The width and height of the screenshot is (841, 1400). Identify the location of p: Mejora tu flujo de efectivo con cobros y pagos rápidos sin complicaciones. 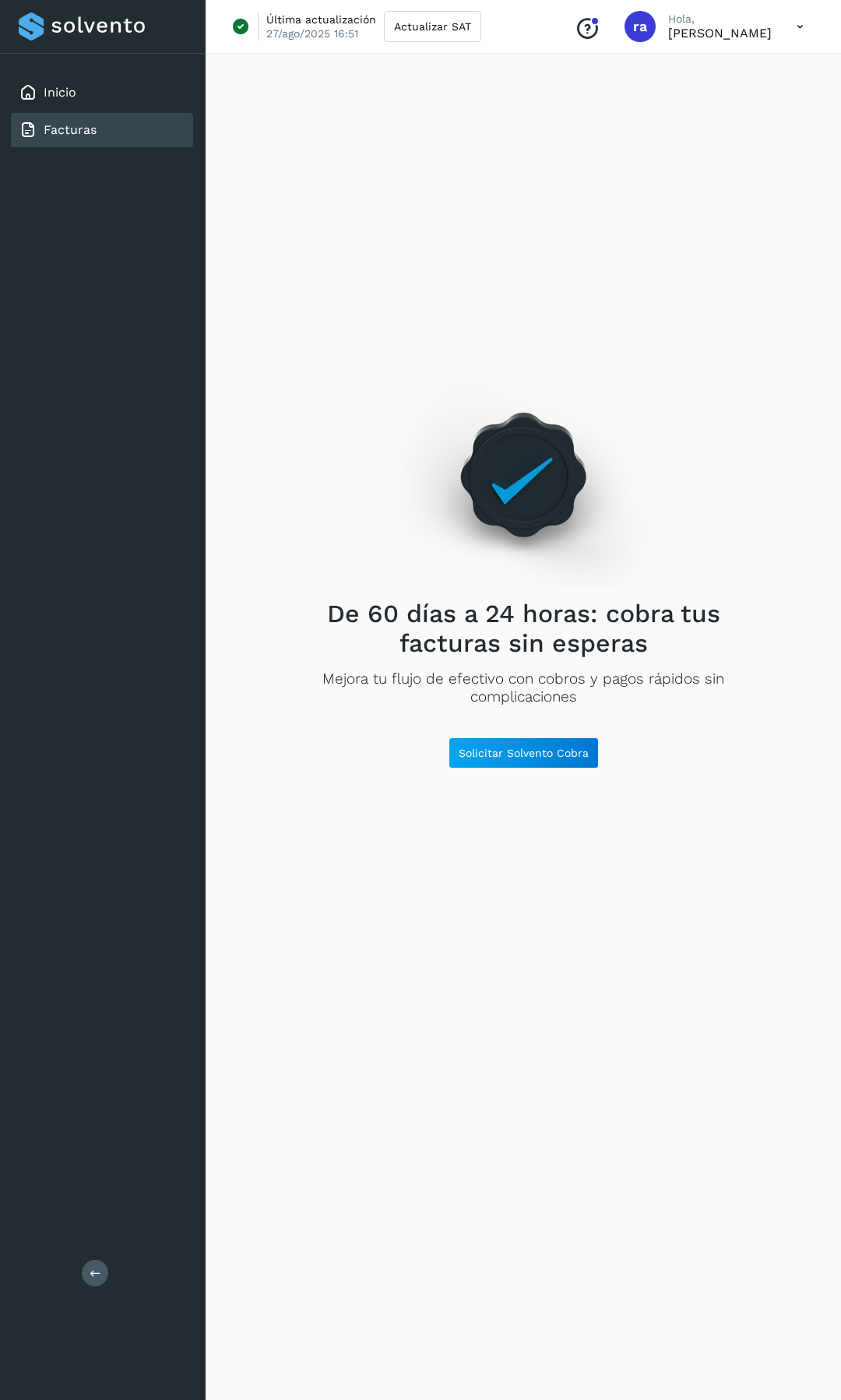
(523, 688).